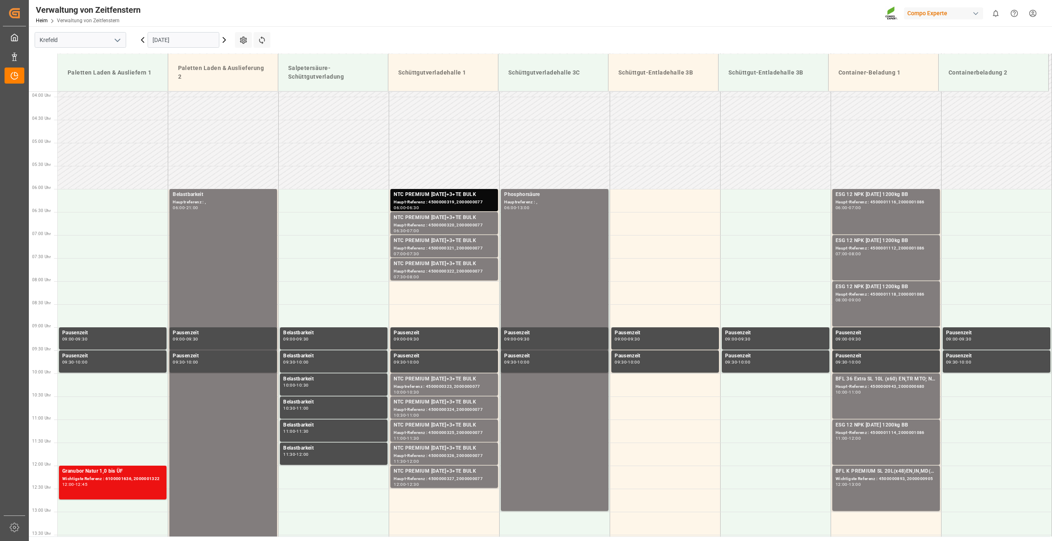  Describe the element at coordinates (41, 349) in the screenshot. I see `span: 09:30 Uhr` at that location.